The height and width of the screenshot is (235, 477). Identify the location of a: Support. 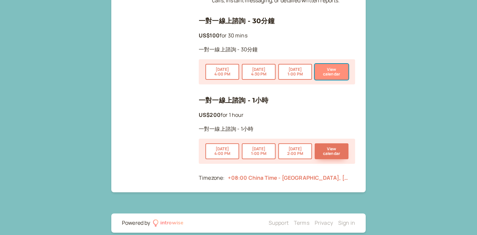
(279, 223).